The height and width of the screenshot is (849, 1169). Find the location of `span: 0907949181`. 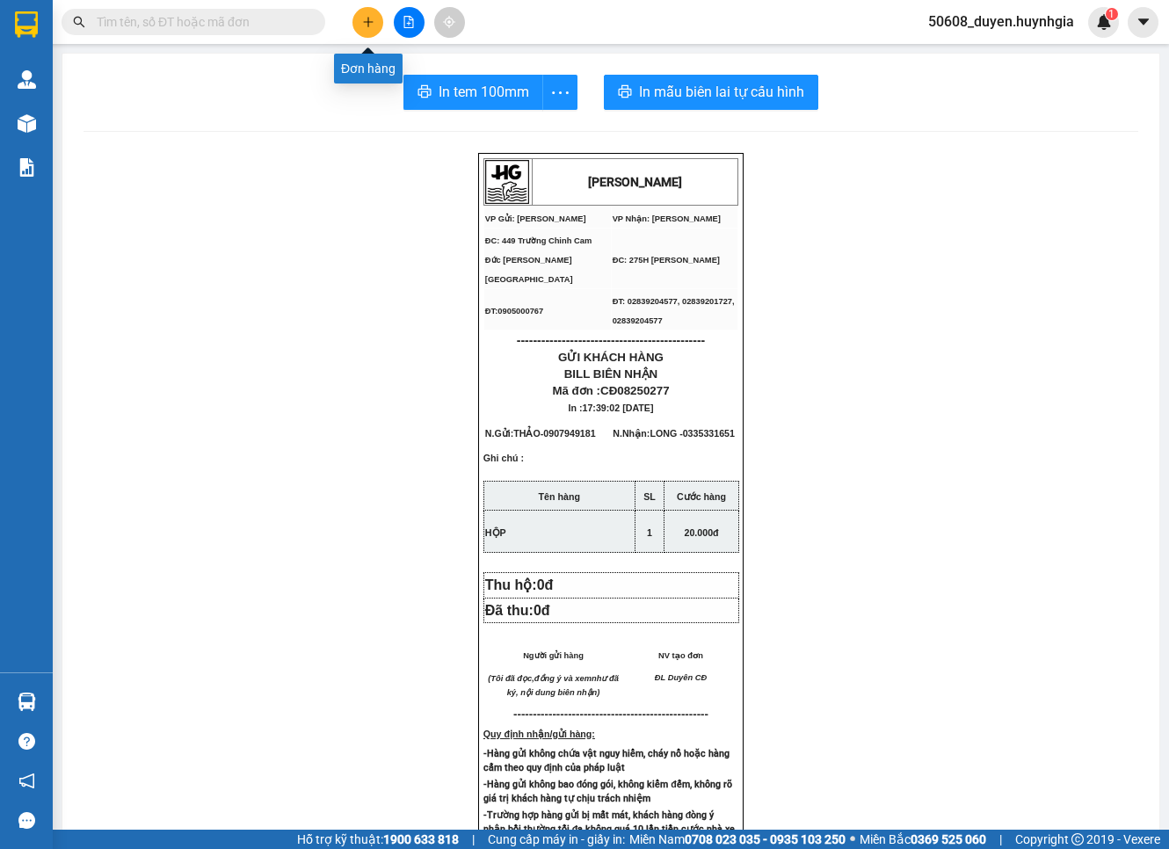

span: 0907949181 is located at coordinates (569, 433).